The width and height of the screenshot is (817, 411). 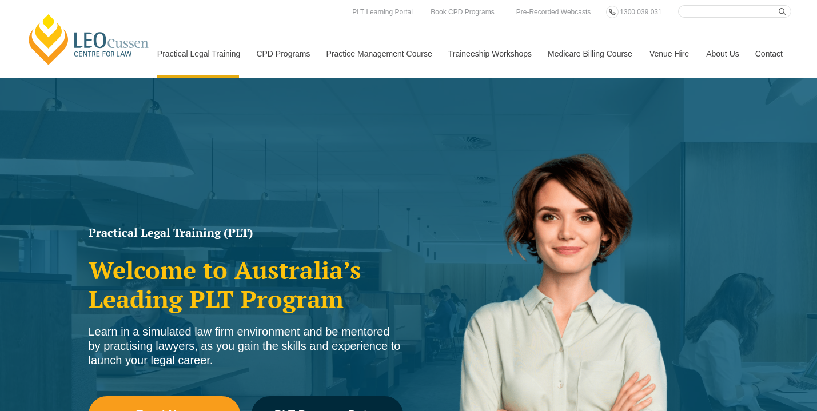 I want to click on a: Traineeship Workshops, so click(x=489, y=54).